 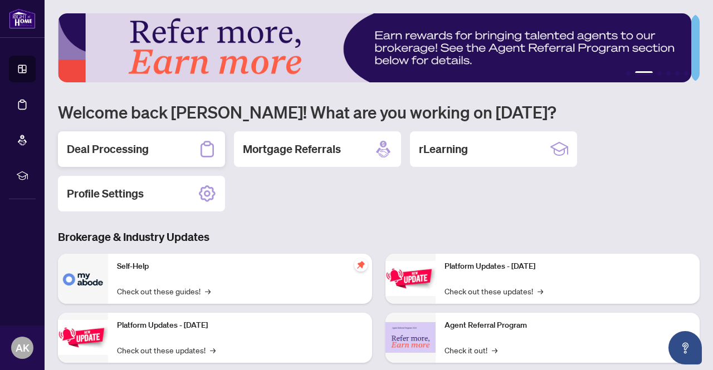 What do you see at coordinates (22, 348) in the screenshot?
I see `span: AK` at bounding box center [22, 348].